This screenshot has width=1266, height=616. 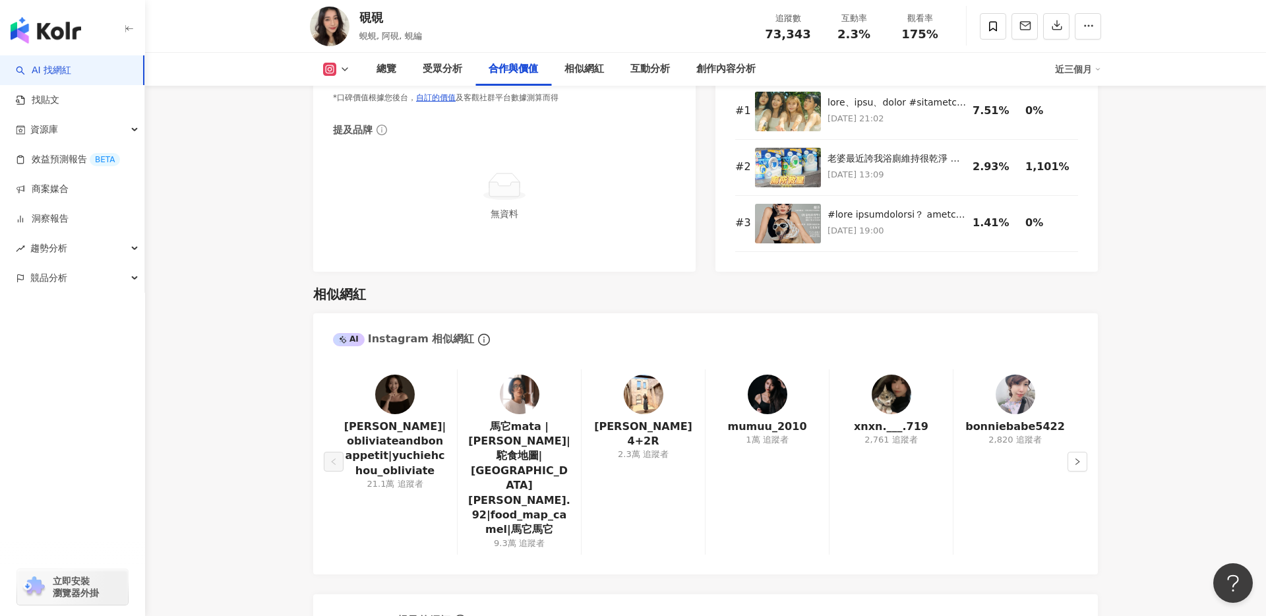 I want to click on button: right, so click(x=1077, y=461).